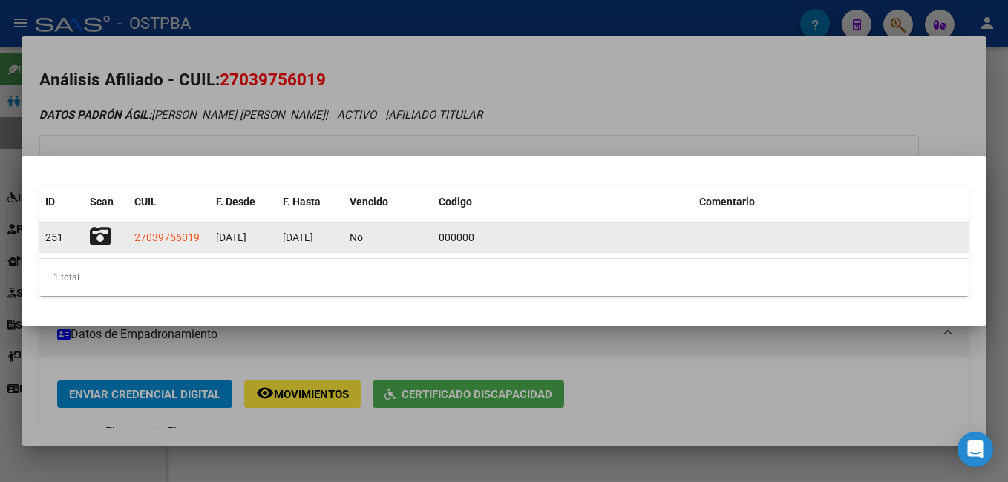 This screenshot has height=482, width=1008. Describe the element at coordinates (562, 202) in the screenshot. I see `datatable-header-cell: Codigo` at that location.